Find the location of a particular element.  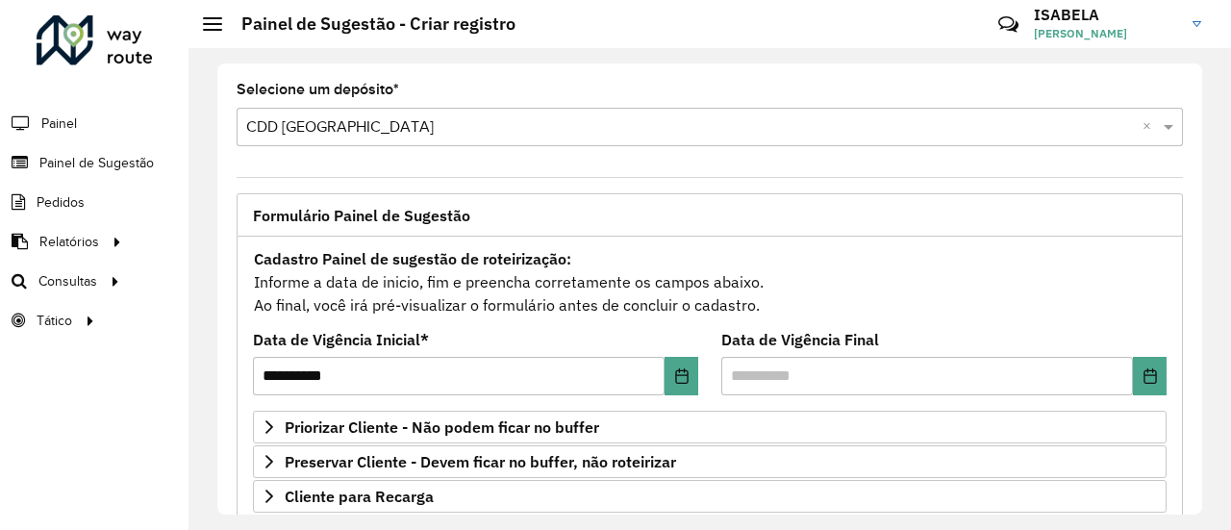

a: Cliente para Recarga is located at coordinates (710, 496).